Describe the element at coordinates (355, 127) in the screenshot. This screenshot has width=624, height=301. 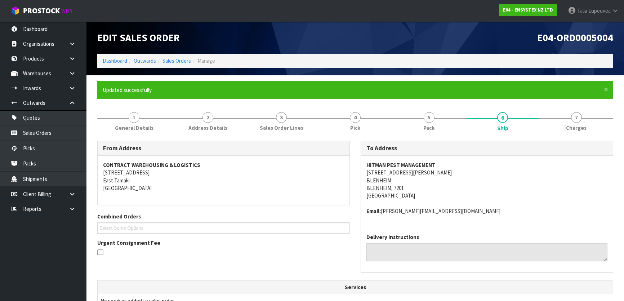
I see `span: Pick` at that location.